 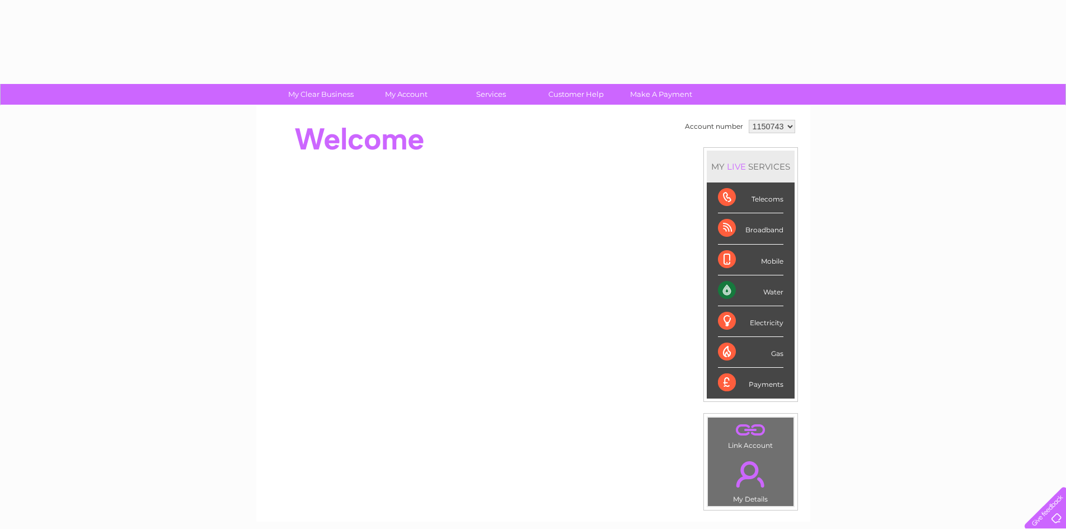 What do you see at coordinates (751, 479) in the screenshot?
I see `td: My Details` at bounding box center [751, 479].